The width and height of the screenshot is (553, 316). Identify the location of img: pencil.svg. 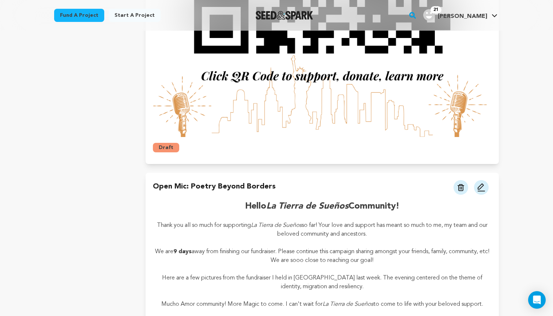
(481, 188).